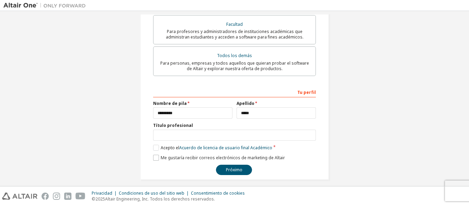 This screenshot has width=469, height=206. Describe the element at coordinates (45, 196) in the screenshot. I see `img: facebook.svg` at that location.